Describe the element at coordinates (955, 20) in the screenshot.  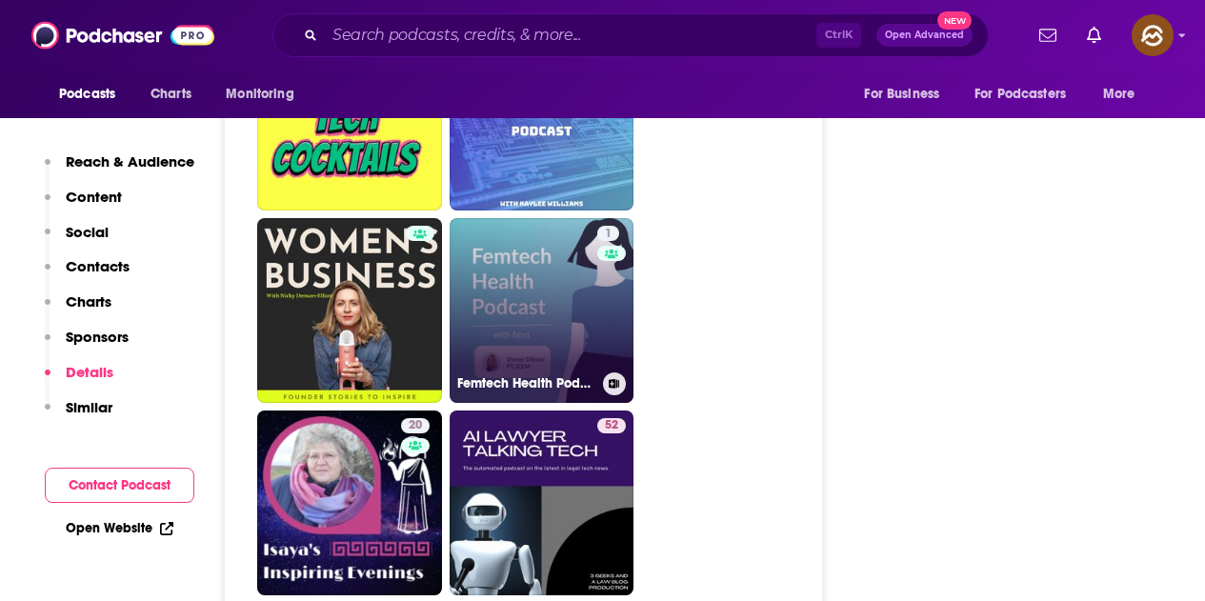
I see `span: New` at that location.